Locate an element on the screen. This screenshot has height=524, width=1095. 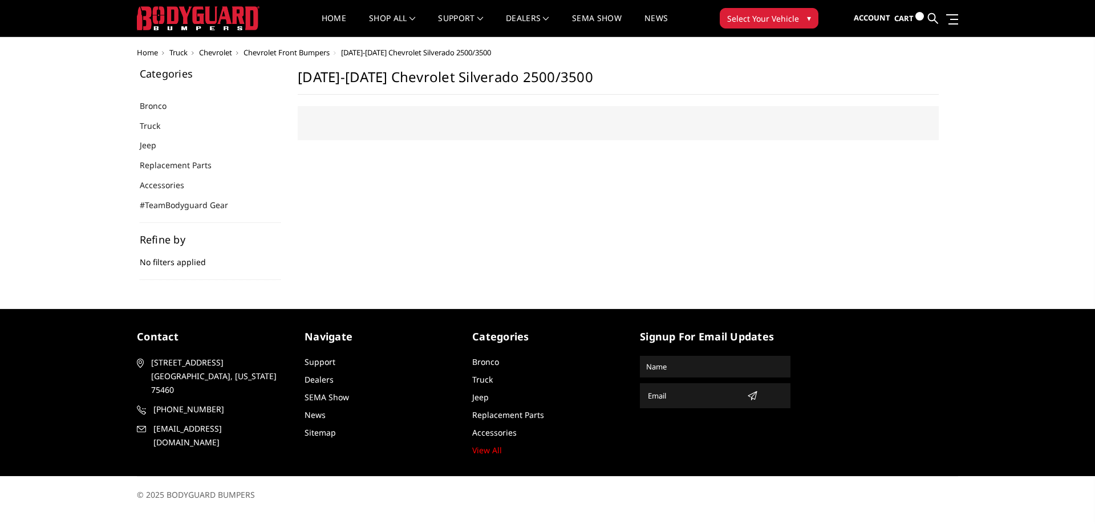
a: #TeamBodyguard Gear is located at coordinates (191, 205).